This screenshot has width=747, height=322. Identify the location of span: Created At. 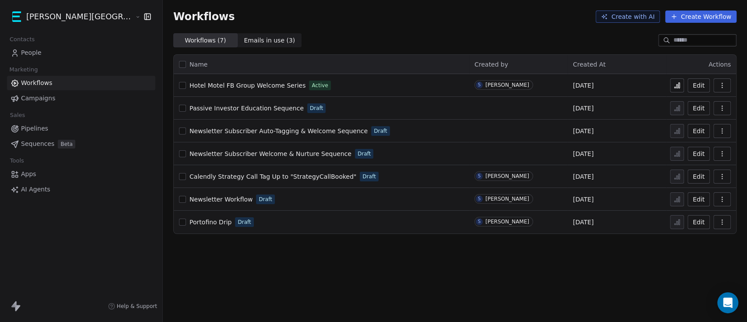
(589, 64).